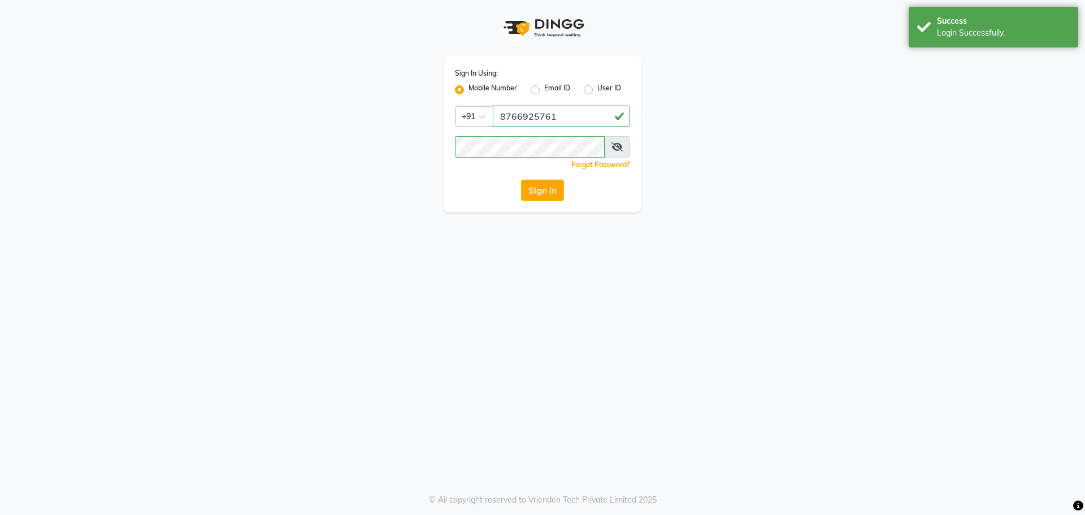  What do you see at coordinates (542, 190) in the screenshot?
I see `button: Sign In` at bounding box center [542, 190].